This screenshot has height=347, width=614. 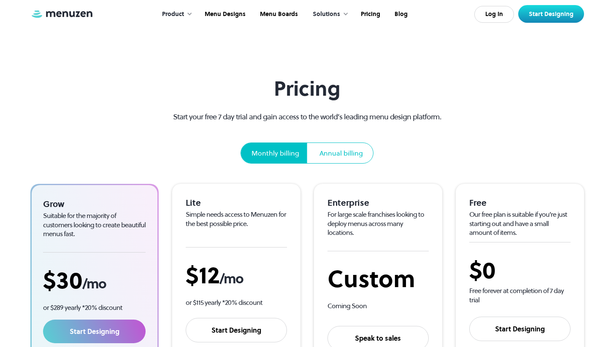 I want to click on a: Blog, so click(x=400, y=14).